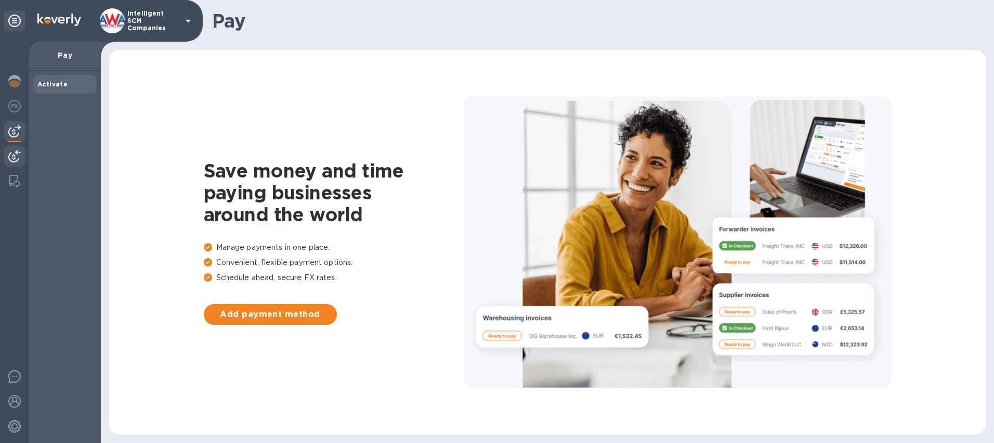 The height and width of the screenshot is (443, 994). What do you see at coordinates (334, 262) in the screenshot?
I see `p: Convenient, flexible payment options.` at bounding box center [334, 262].